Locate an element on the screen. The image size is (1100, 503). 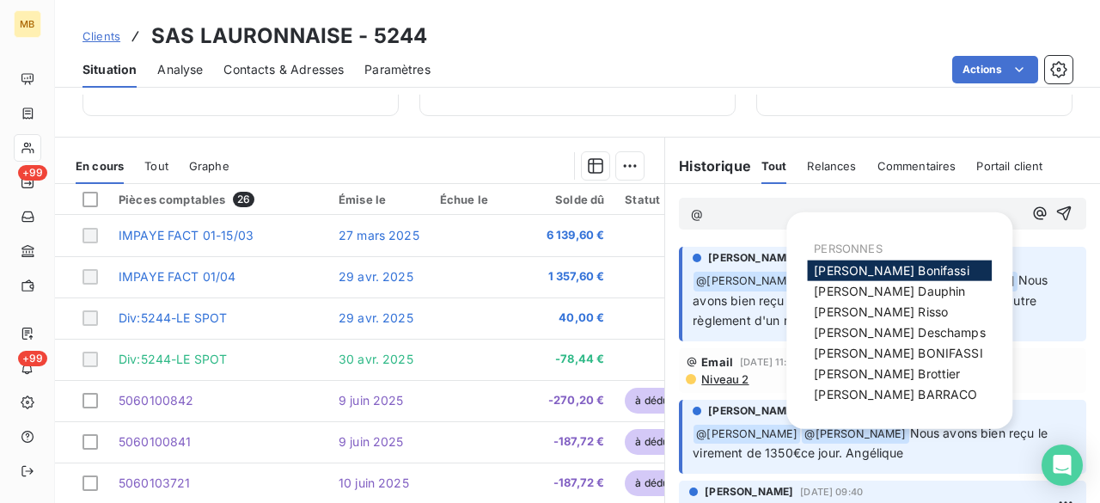
span: Relances is located at coordinates (831, 166).